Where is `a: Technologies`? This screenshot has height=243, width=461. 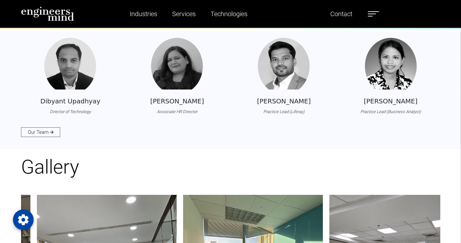
a: Technologies is located at coordinates (229, 14).